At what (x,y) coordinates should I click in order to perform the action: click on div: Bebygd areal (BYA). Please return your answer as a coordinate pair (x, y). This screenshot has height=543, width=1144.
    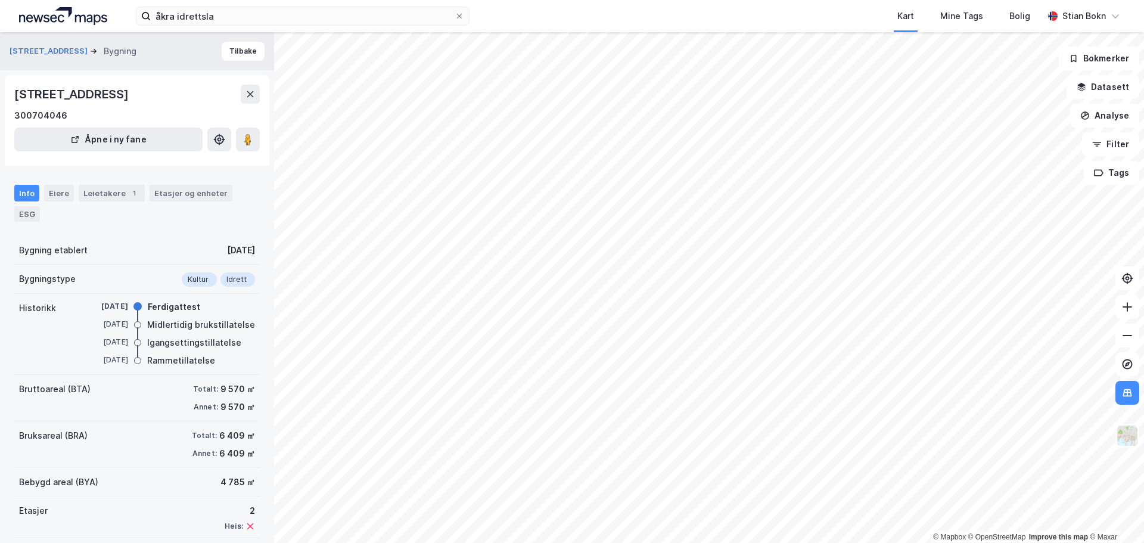
    Looking at the image, I should click on (58, 482).